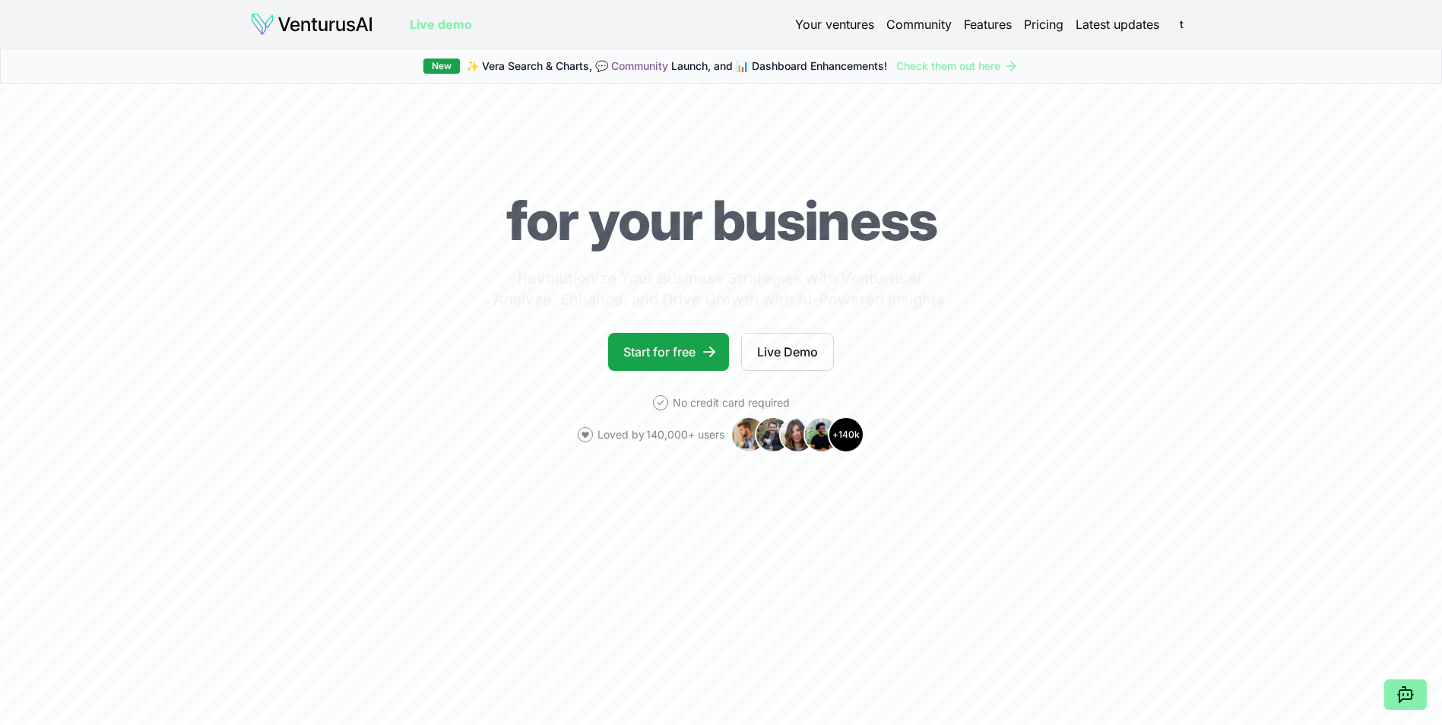  Describe the element at coordinates (442, 66) in the screenshot. I see `div: New` at that location.